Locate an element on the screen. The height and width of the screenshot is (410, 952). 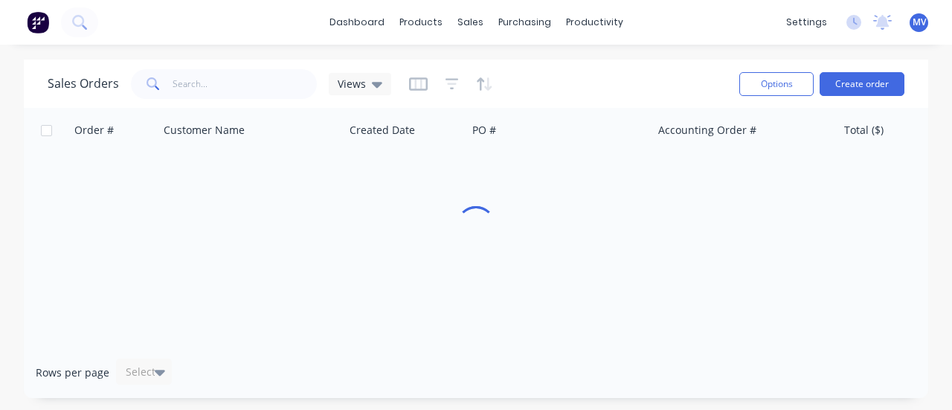
div: settings is located at coordinates (806, 22).